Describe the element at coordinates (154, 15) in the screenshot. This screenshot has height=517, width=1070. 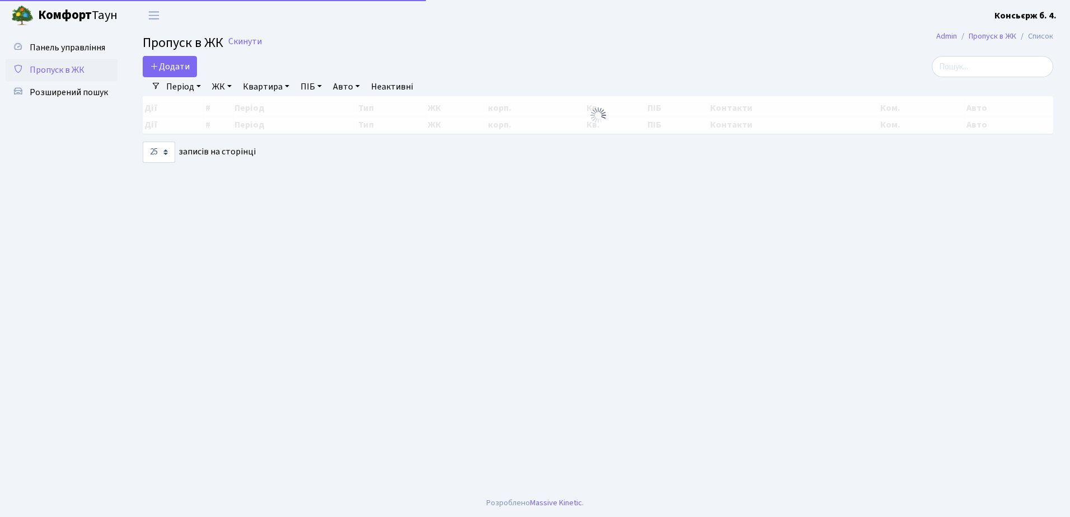
I see `button: Переключити навігацію` at that location.